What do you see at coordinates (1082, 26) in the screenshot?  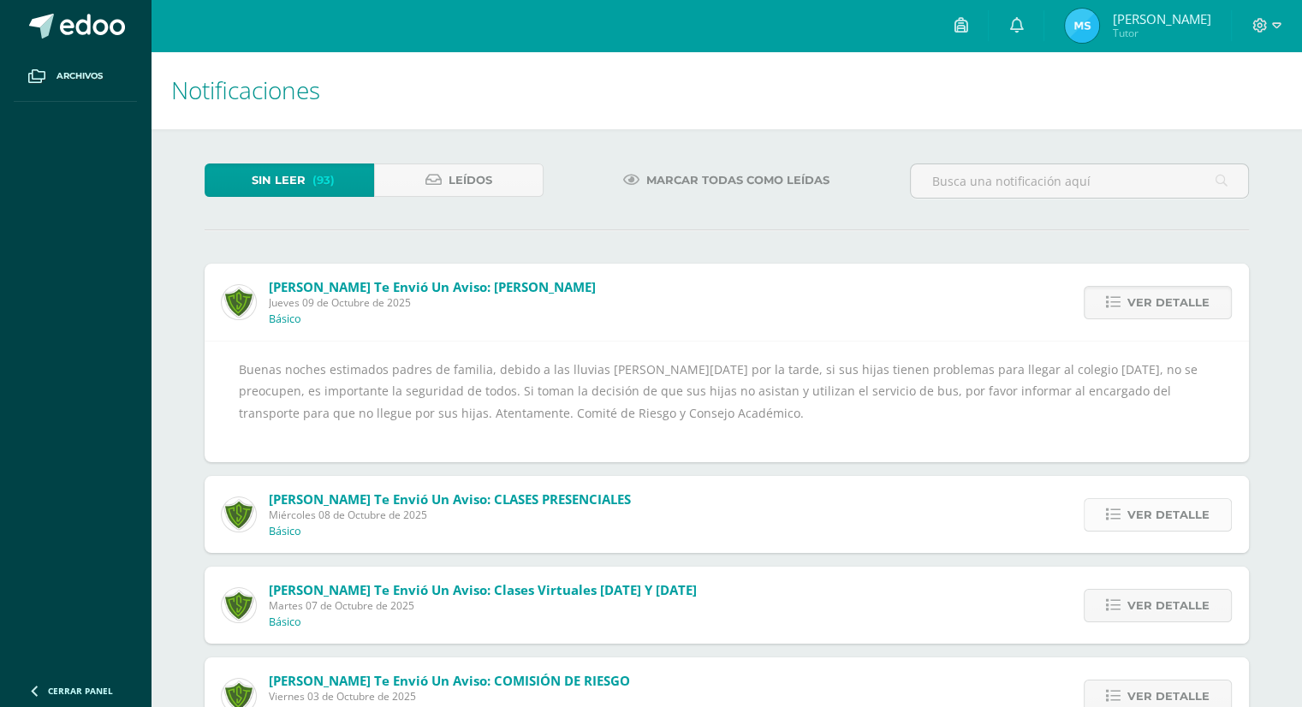 I see `img: 4f62bbc810f18ddb5e498b45fcf5bd13.png` at bounding box center [1082, 26].